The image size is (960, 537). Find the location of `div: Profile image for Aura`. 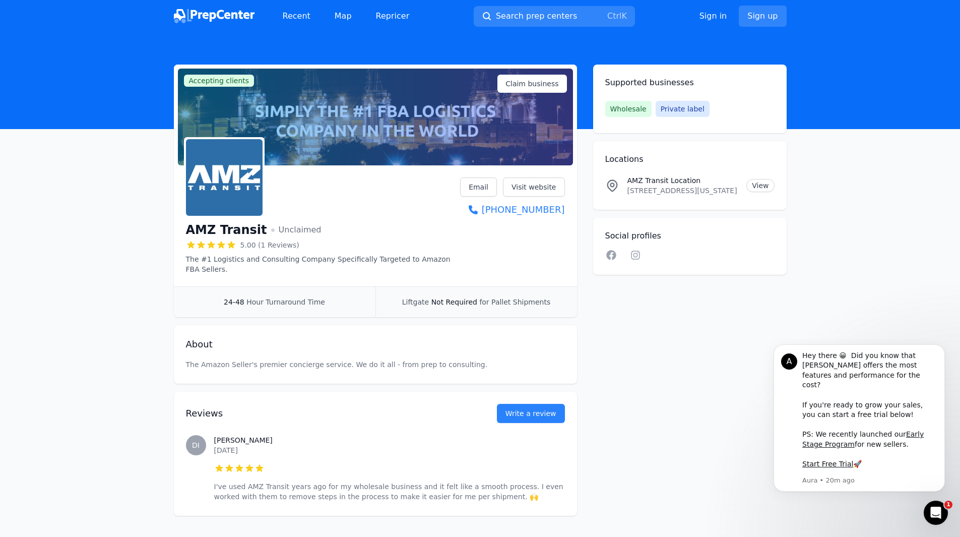

div: Profile image for Aura is located at coordinates (31, 23).